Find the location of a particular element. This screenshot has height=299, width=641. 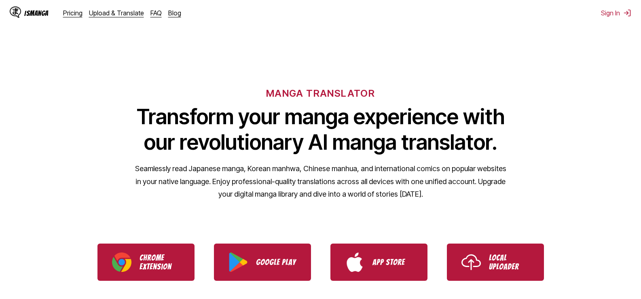

p: App Store is located at coordinates (393, 262).